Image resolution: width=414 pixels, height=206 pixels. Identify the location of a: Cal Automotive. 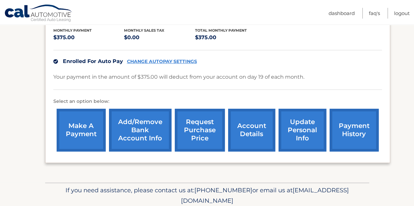
(39, 14).